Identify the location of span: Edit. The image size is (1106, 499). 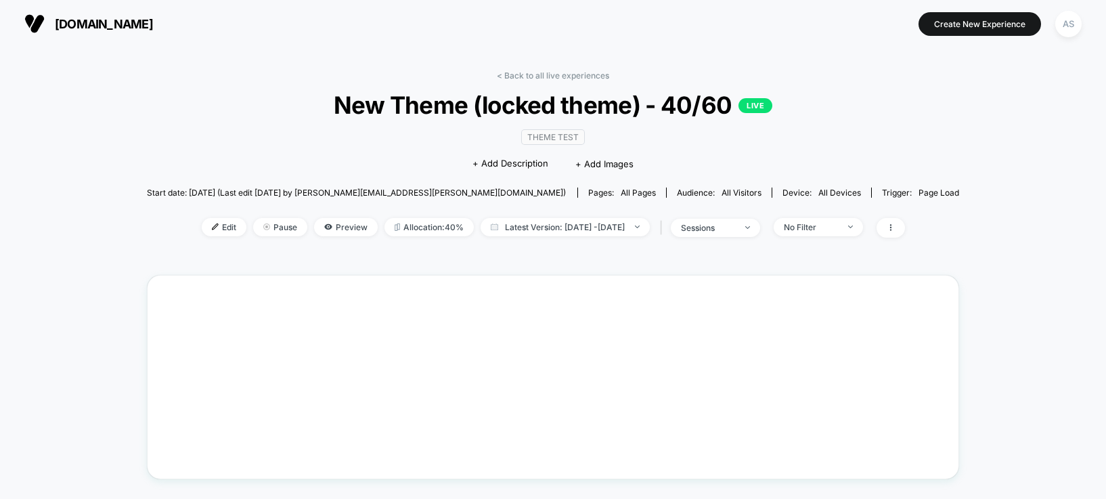
(224, 227).